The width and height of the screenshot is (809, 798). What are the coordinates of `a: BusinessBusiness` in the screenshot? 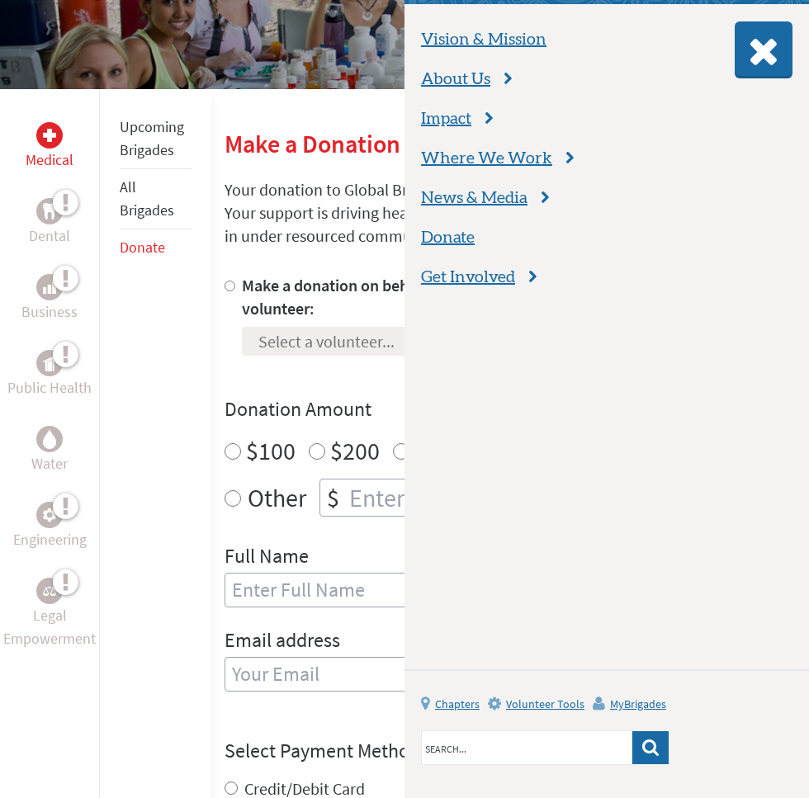 It's located at (50, 299).